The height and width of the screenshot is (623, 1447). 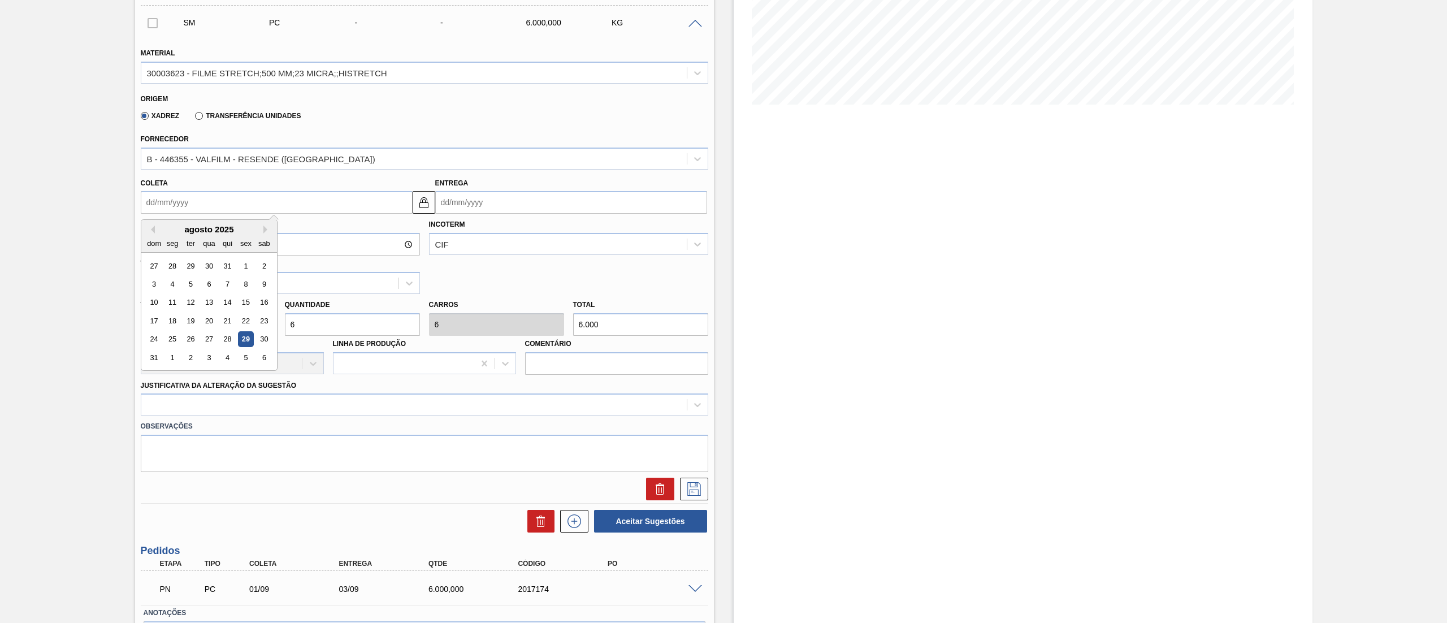 I want to click on button: Next Month, so click(x=267, y=229).